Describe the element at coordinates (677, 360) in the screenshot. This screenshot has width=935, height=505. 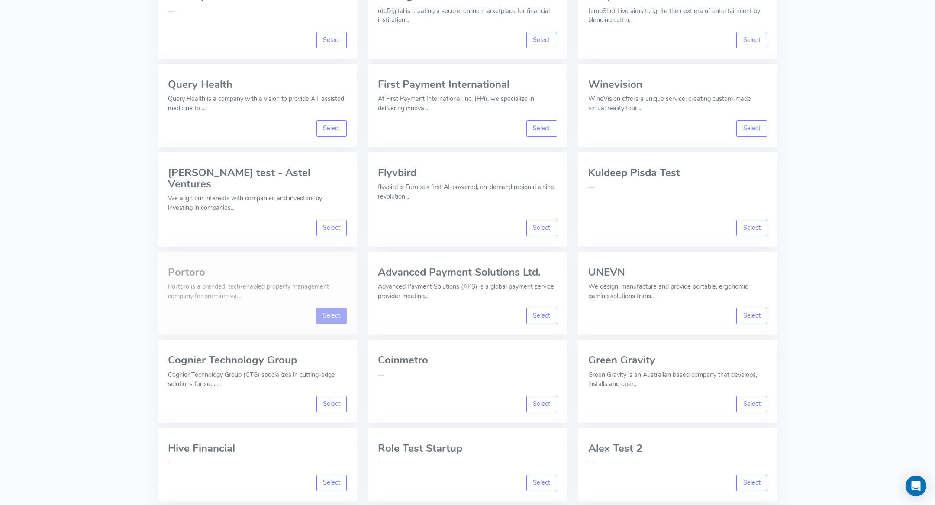
I see `h3: Green Gravity` at that location.